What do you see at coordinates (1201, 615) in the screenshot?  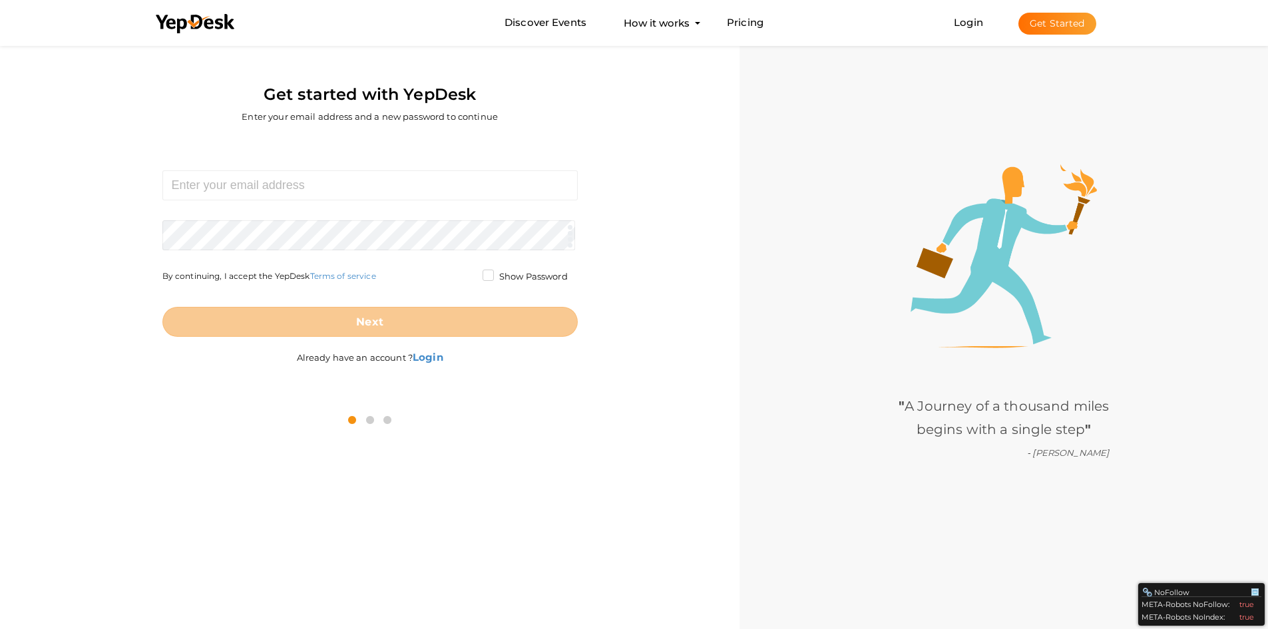 I see `div: META-Robots NoIndex:` at bounding box center [1201, 615].